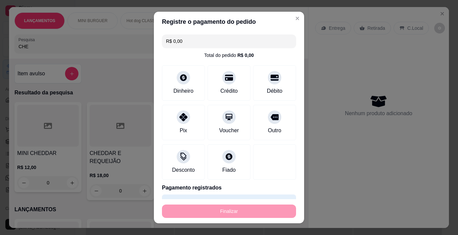  Describe the element at coordinates (229, 55) in the screenshot. I see `div: Total do pedido` at that location.